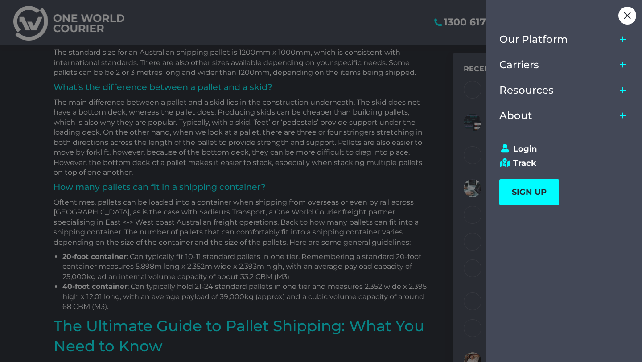 The image size is (642, 362). I want to click on span: Resources, so click(526, 90).